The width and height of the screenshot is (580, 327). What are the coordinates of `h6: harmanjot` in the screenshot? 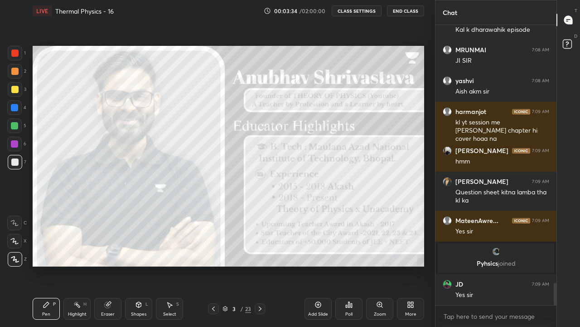 It's located at (471, 112).